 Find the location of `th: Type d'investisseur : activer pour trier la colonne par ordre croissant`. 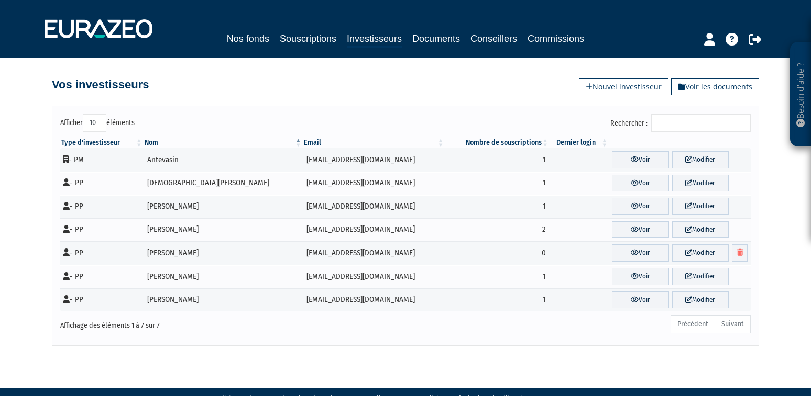

th: Type d'investisseur : activer pour trier la colonne par ordre croissant is located at coordinates (102, 143).